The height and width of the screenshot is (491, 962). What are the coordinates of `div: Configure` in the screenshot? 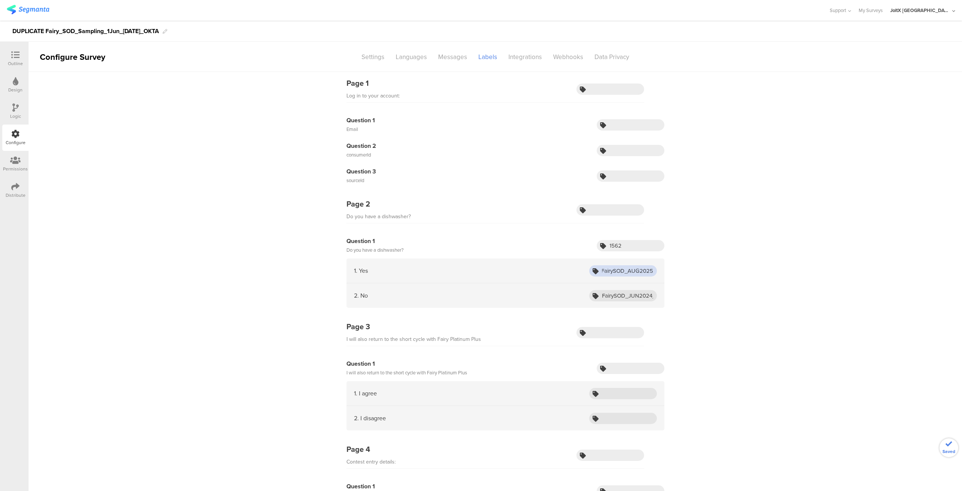 It's located at (15, 142).